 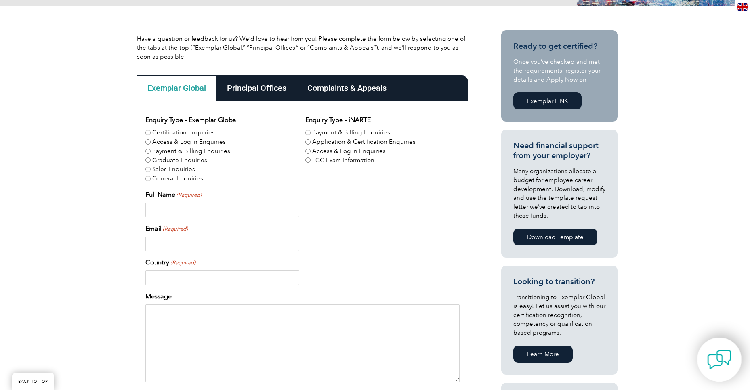 I want to click on h3: Need financial support from your employer?, so click(x=560, y=151).